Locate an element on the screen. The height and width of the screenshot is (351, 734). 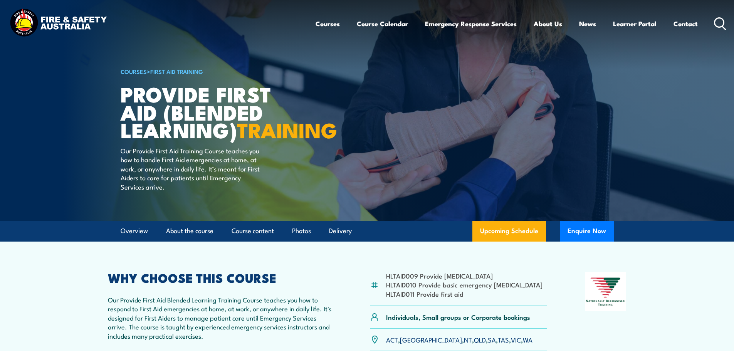
a: Emergency Response Services is located at coordinates (471, 24).